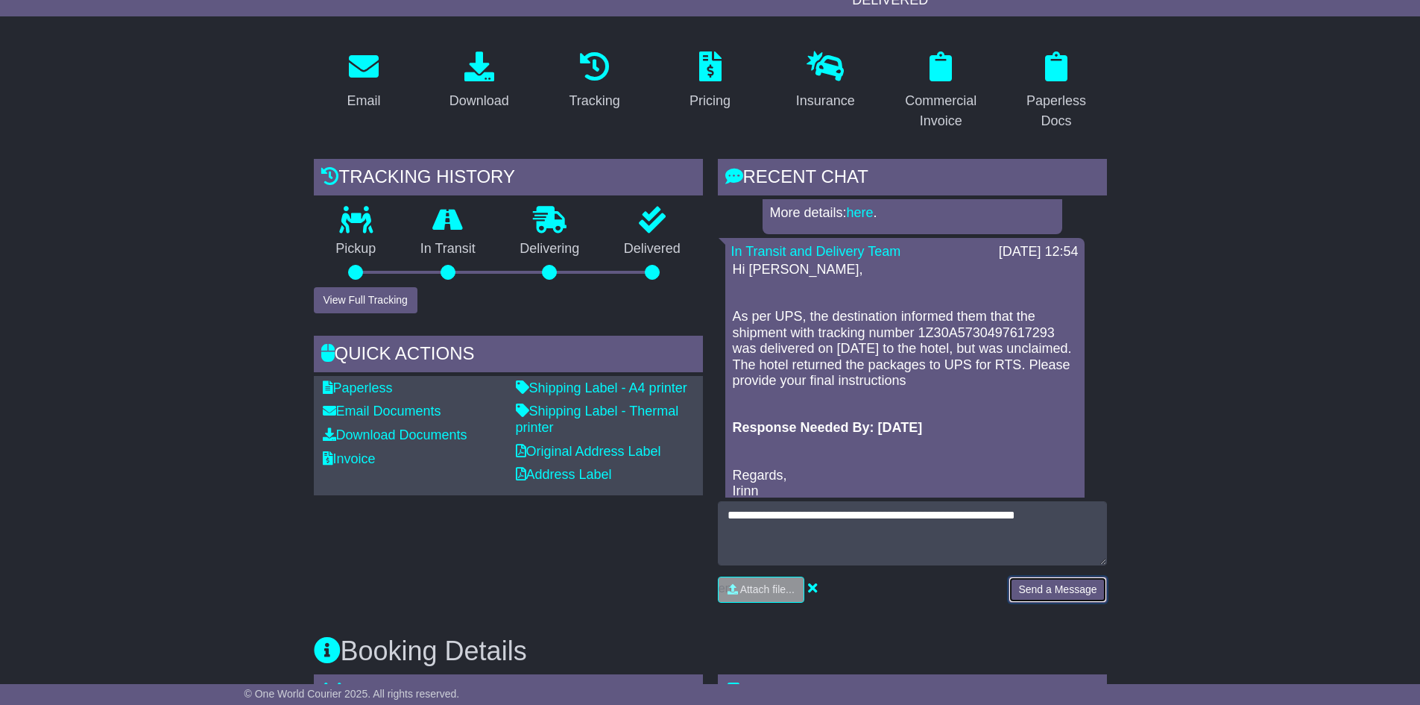  What do you see at coordinates (564, 474) in the screenshot?
I see `a: Address Label` at bounding box center [564, 474].